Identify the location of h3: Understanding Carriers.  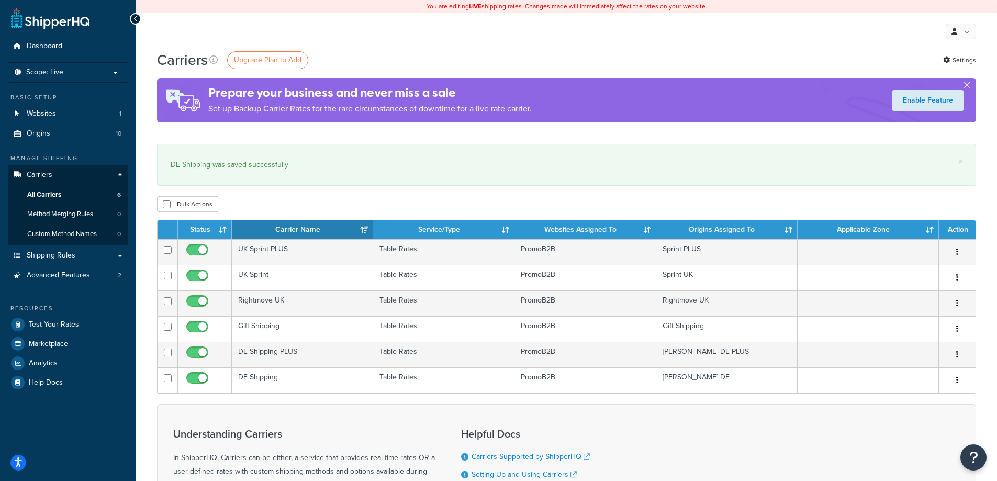
(304, 434).